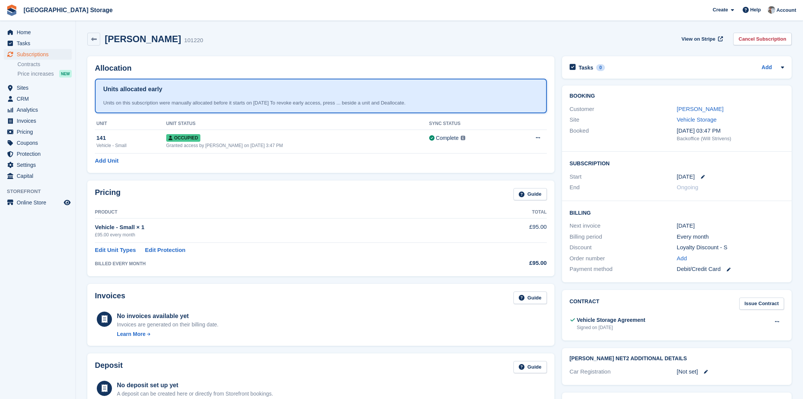 The width and height of the screenshot is (803, 399). Describe the element at coordinates (448, 138) in the screenshot. I see `div: Complete` at that location.